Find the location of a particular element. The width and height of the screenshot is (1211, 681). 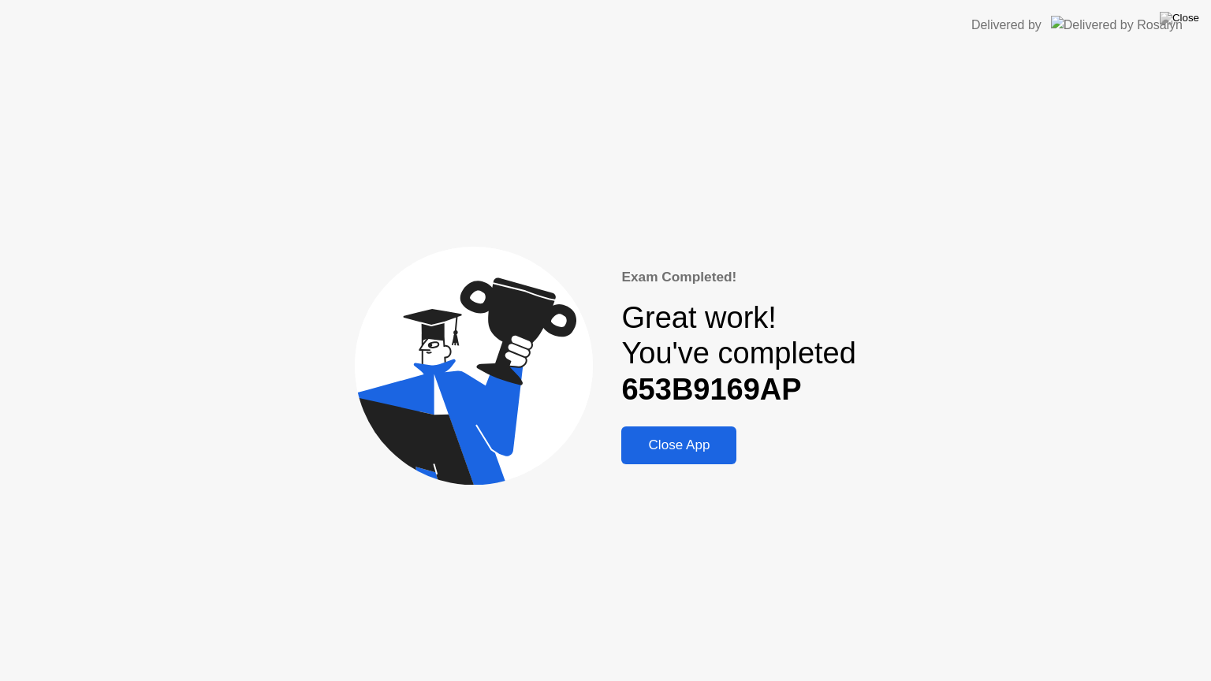

div: Close App is located at coordinates (679, 445).